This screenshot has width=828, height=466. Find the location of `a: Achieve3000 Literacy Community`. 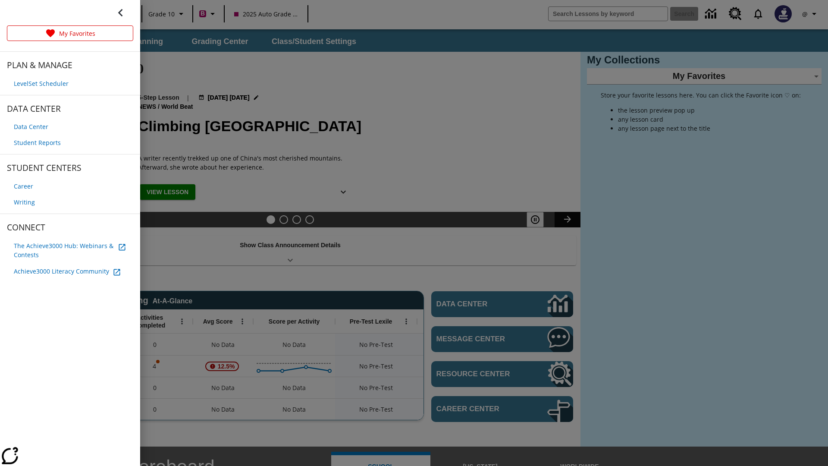

a: Achieve3000 Literacy Community is located at coordinates (70, 271).